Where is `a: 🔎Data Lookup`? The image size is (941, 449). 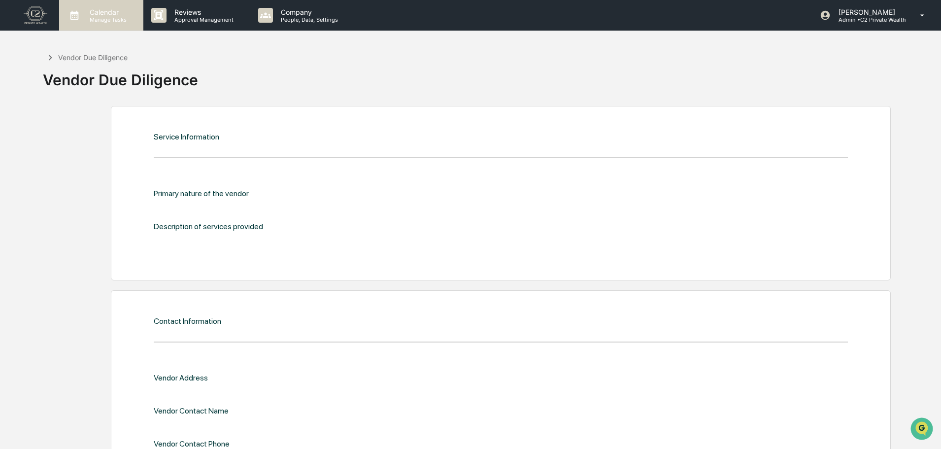
a: 🔎Data Lookup is located at coordinates (36, 148).